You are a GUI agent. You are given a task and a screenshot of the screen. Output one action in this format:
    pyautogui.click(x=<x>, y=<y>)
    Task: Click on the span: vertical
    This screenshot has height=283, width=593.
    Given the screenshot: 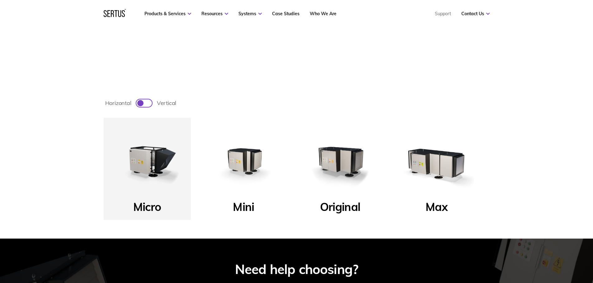 What is the action you would take?
    pyautogui.click(x=166, y=103)
    